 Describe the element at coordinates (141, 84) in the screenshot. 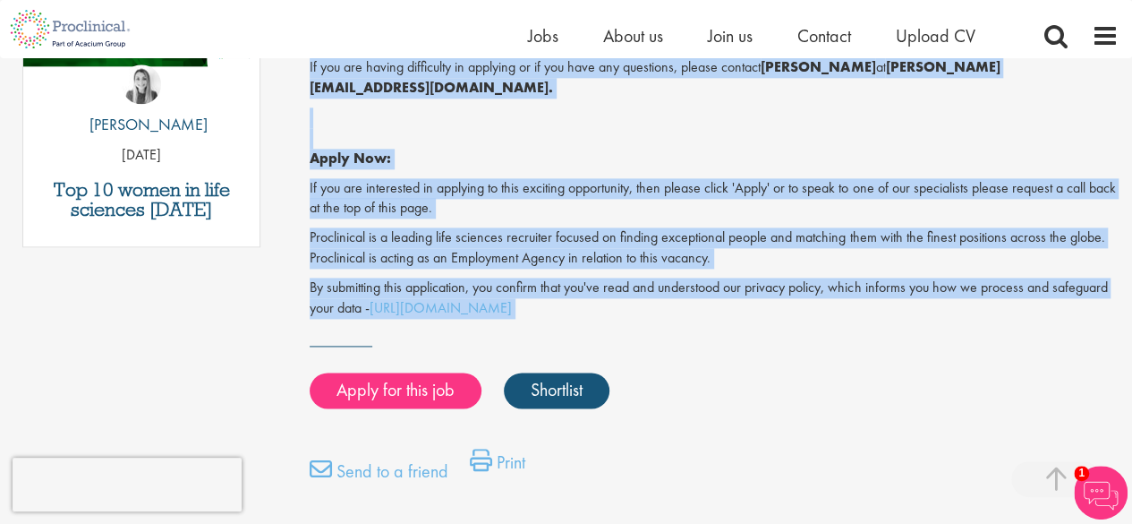

I see `img: Hannah Burke` at that location.